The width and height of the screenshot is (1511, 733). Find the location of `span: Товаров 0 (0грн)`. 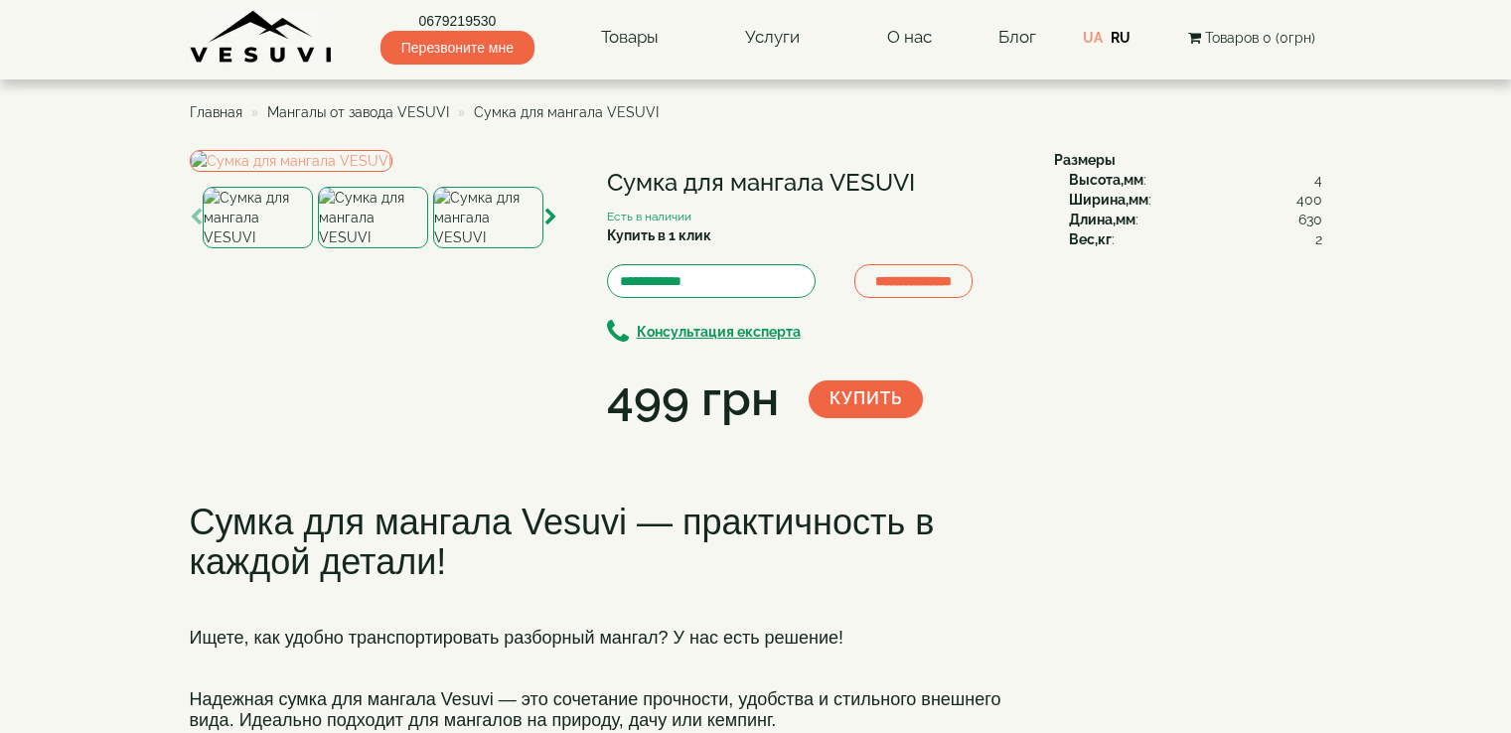

span: Товаров 0 (0грн) is located at coordinates (1259, 38).